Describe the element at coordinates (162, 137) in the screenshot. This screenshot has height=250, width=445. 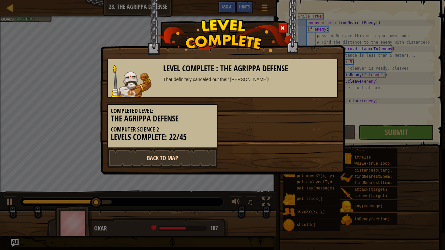
I see `h3: Levels Complete: 22/45` at that location.